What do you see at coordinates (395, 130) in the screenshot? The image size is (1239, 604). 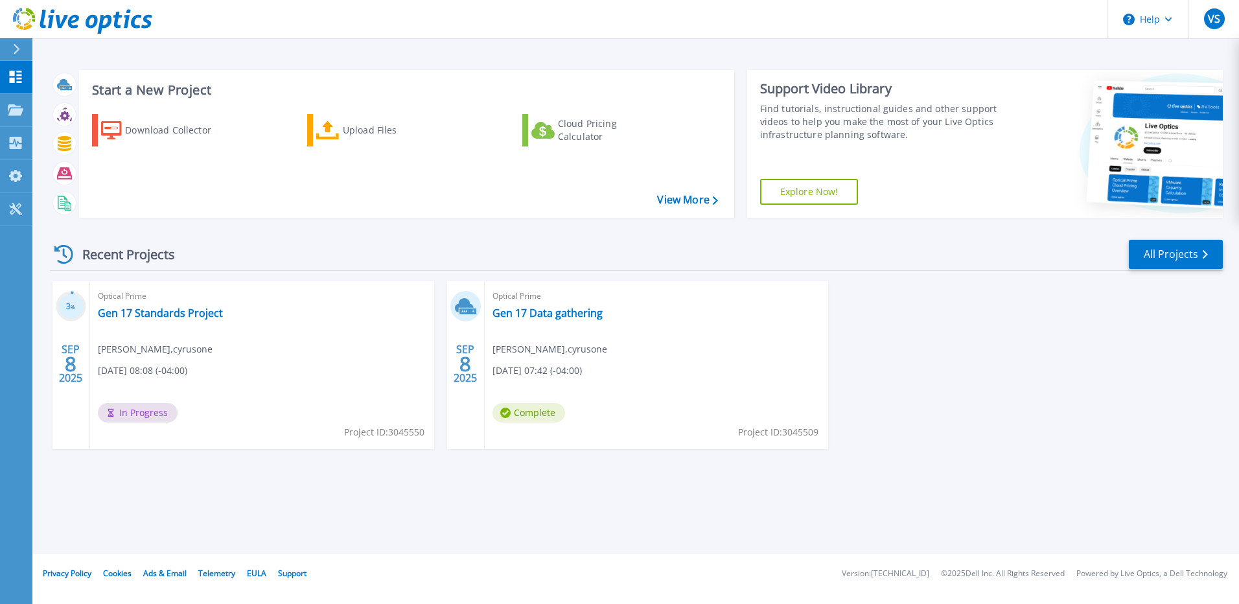 I see `div: Upload Files` at bounding box center [395, 130].